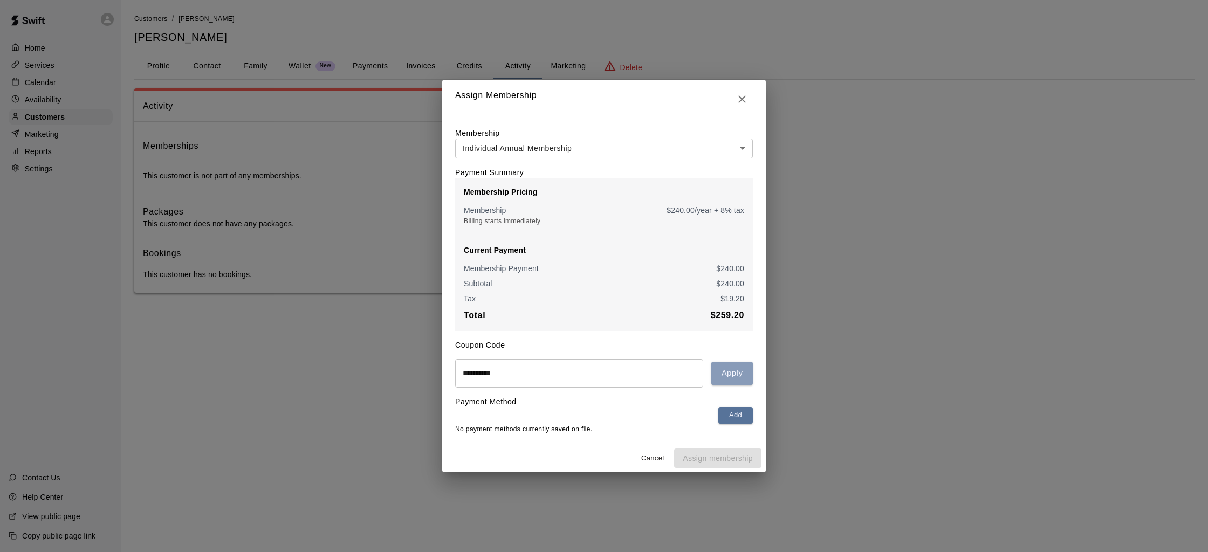 This screenshot has width=1208, height=552. I want to click on label: Payment Summary, so click(489, 173).